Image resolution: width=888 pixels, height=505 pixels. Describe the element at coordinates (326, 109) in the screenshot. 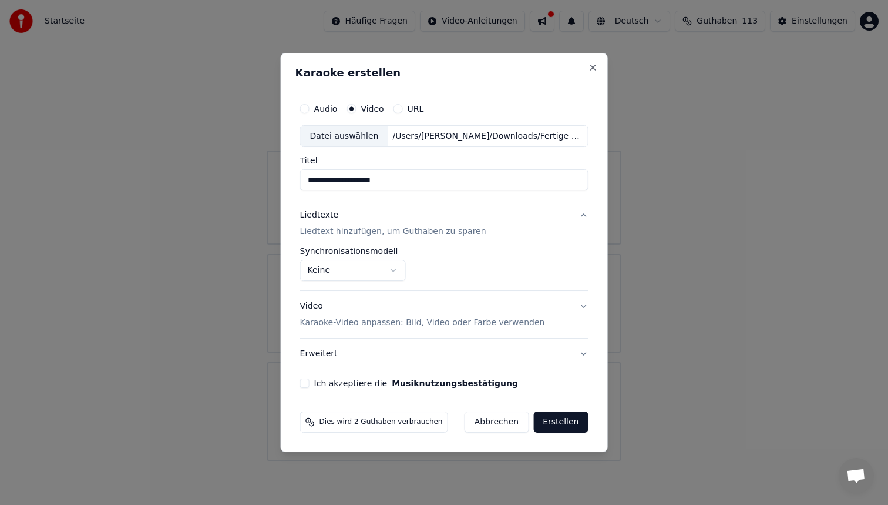

I see `label: Audio` at that location.